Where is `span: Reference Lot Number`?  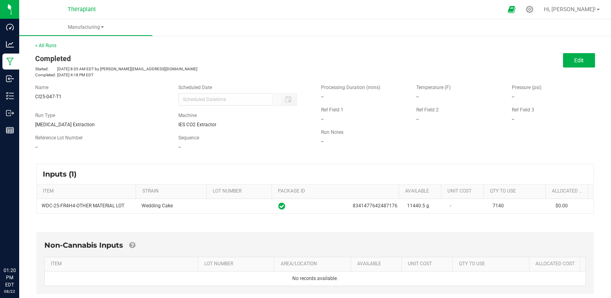 span: Reference Lot Number is located at coordinates (59, 138).